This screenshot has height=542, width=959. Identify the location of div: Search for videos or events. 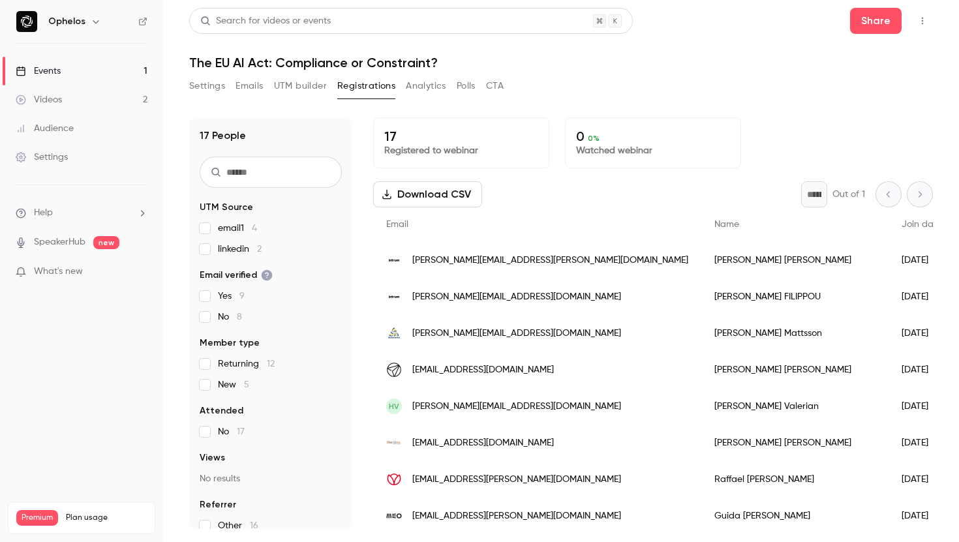
(265, 21).